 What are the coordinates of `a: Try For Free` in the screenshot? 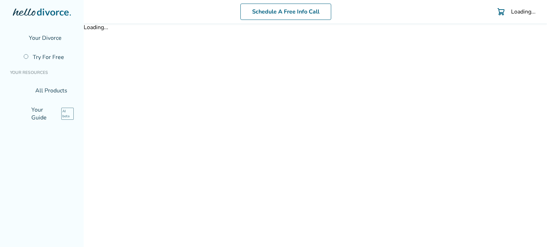 It's located at (48, 57).